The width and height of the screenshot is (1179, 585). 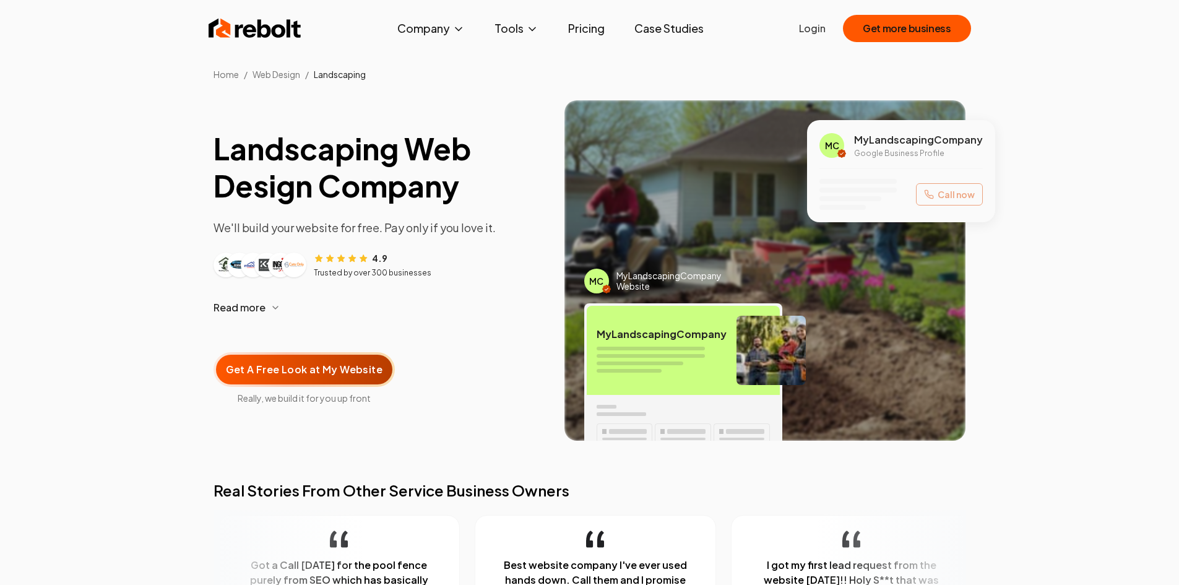 I want to click on a: Login, so click(x=812, y=28).